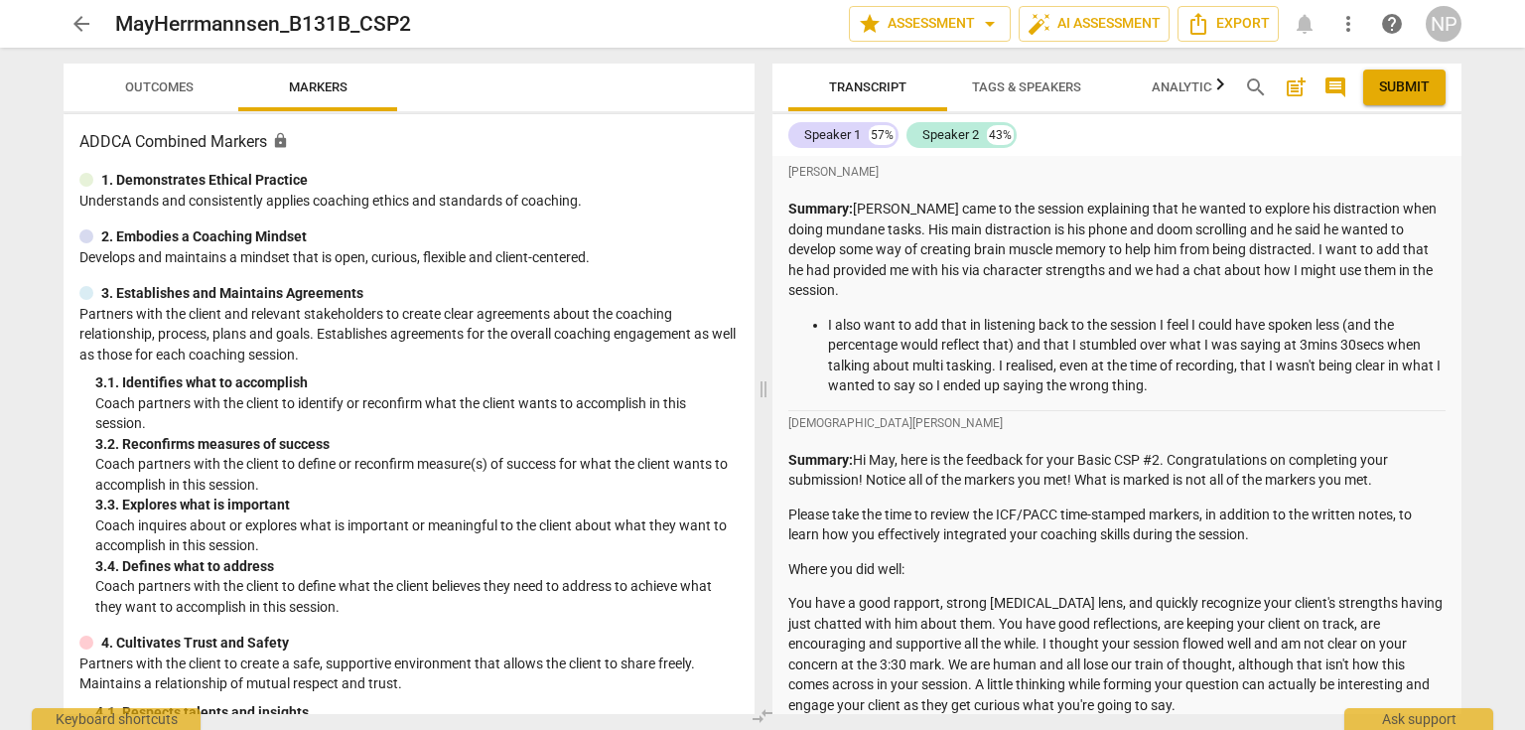 This screenshot has width=1525, height=730. I want to click on div: Speaker 2, so click(950, 135).